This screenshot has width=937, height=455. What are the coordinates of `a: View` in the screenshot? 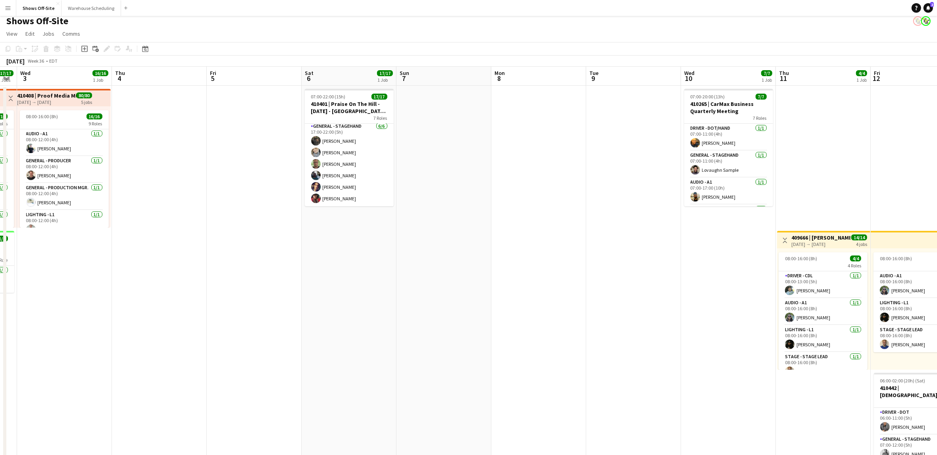 It's located at (12, 34).